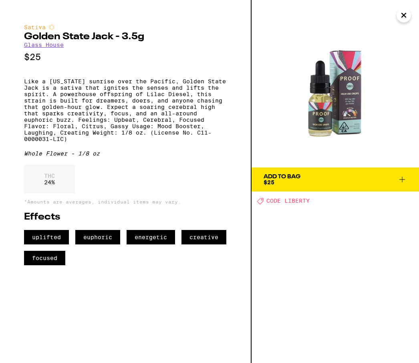  What do you see at coordinates (282, 177) in the screenshot?
I see `div: Add To Bag` at bounding box center [282, 177].